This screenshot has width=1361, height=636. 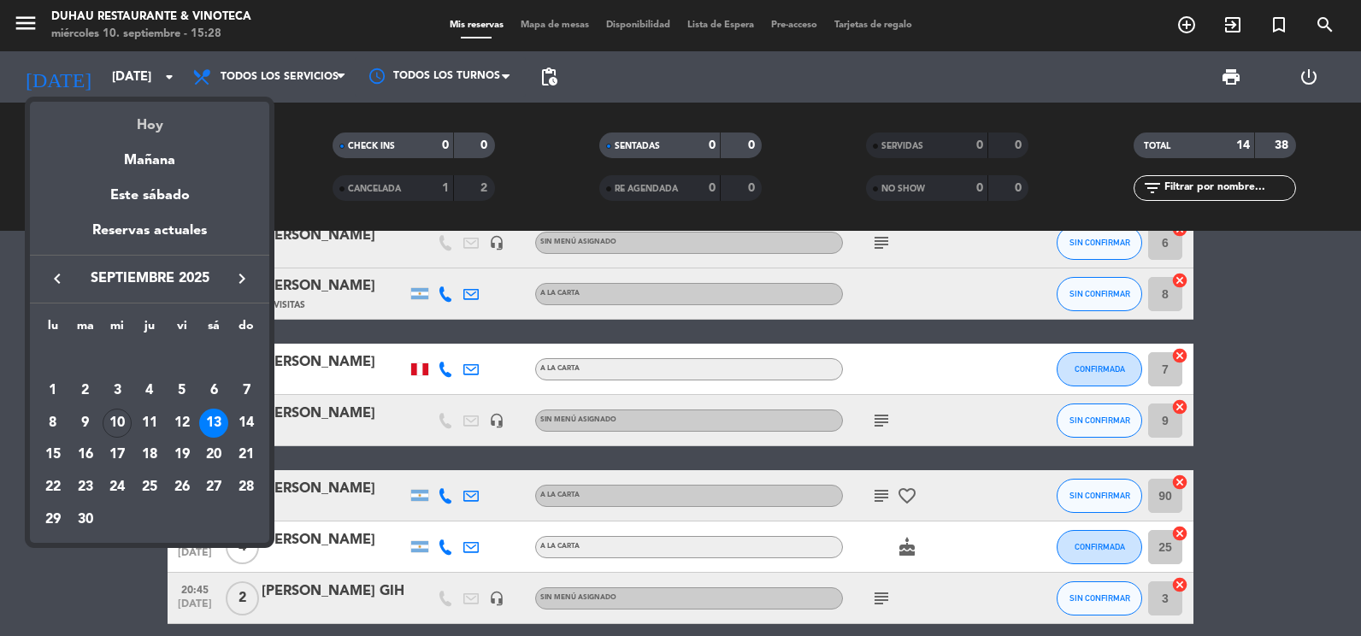 What do you see at coordinates (182, 391) in the screenshot?
I see `td: 5 de septiembre de 2025` at bounding box center [182, 391].